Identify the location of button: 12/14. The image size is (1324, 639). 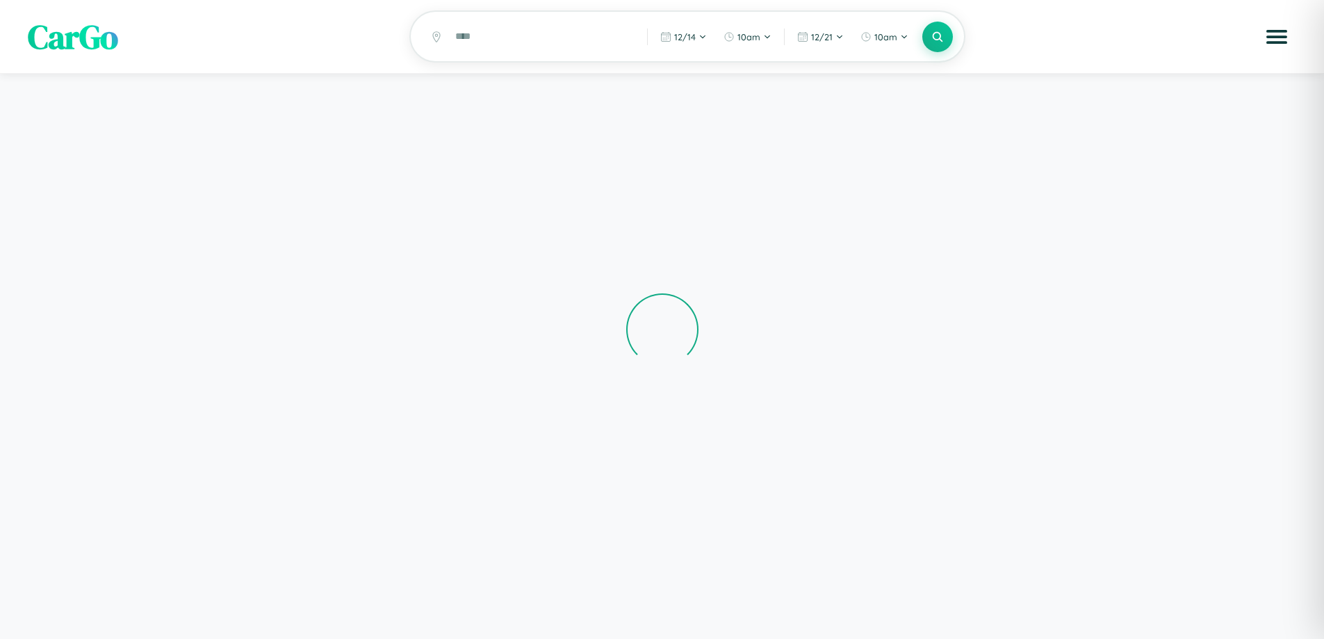
(683, 37).